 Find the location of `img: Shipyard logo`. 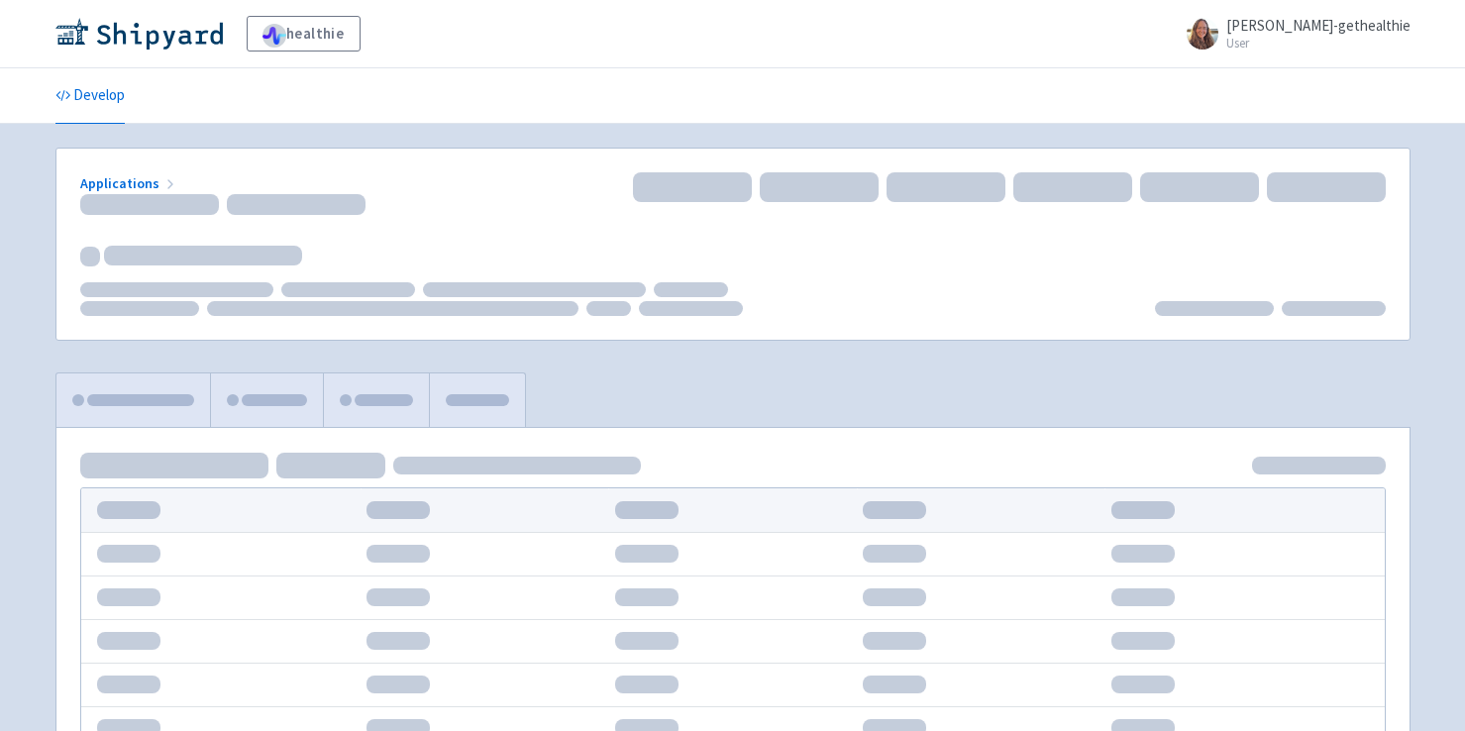

img: Shipyard logo is located at coordinates (139, 34).